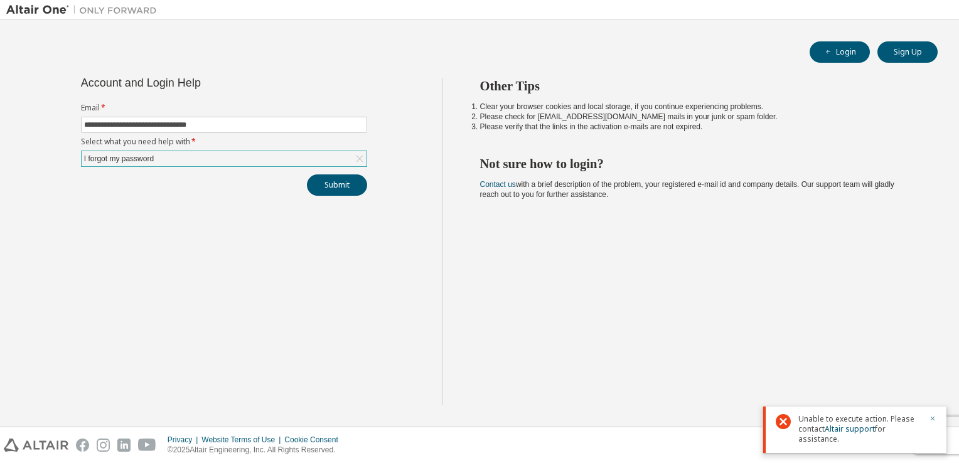 This screenshot has height=463, width=959. What do you see at coordinates (36, 445) in the screenshot?
I see `img: altair_logo.svg` at bounding box center [36, 445].